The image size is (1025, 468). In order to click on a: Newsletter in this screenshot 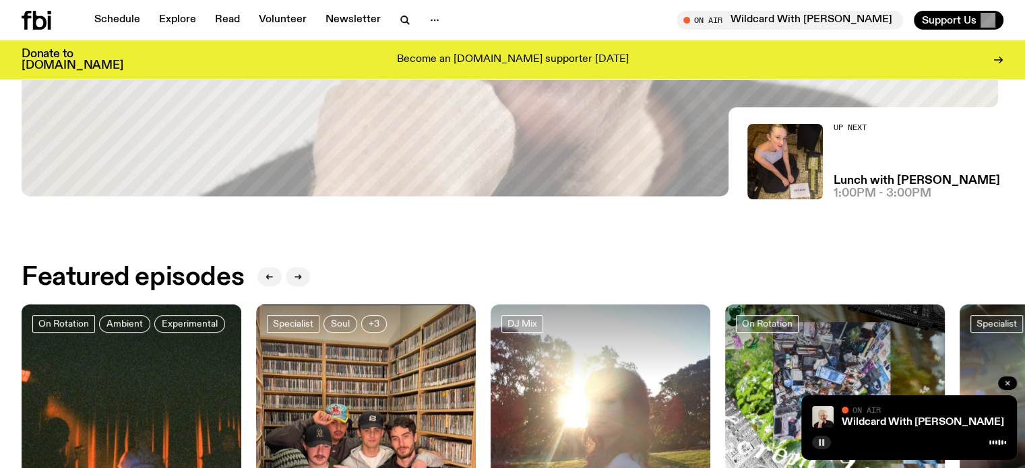, I will do `click(353, 20)`.